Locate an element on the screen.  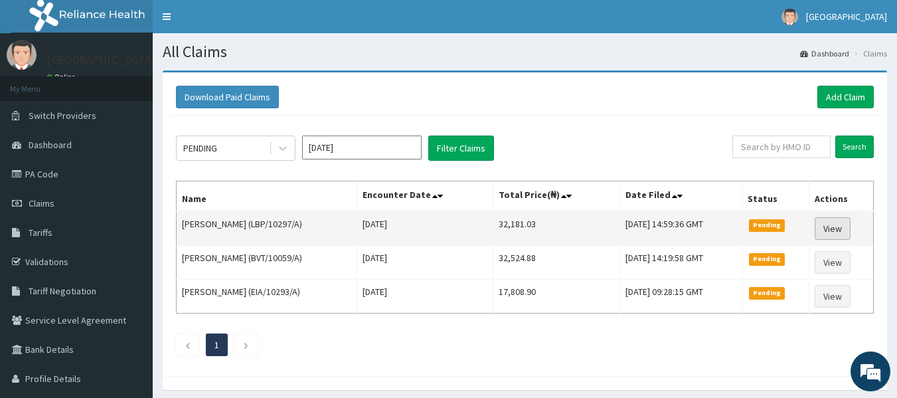
button: Filter Claims is located at coordinates (461, 148).